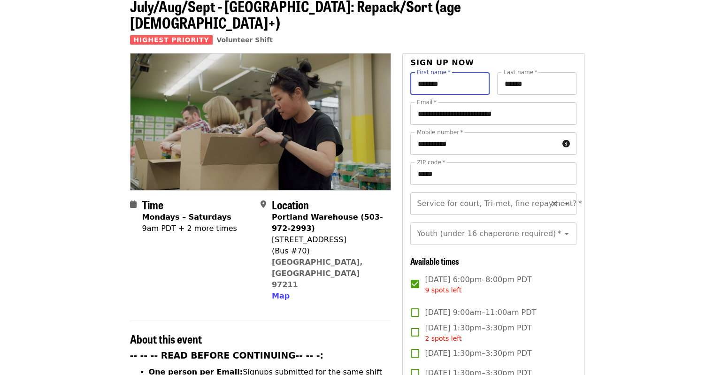 This screenshot has width=714, height=375. What do you see at coordinates (434, 72) in the screenshot?
I see `label: First name` at bounding box center [434, 72].